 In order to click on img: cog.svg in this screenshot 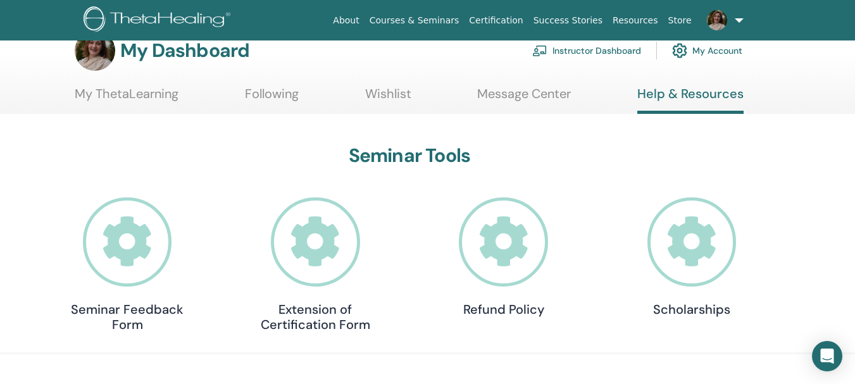, I will do `click(679, 51)`.